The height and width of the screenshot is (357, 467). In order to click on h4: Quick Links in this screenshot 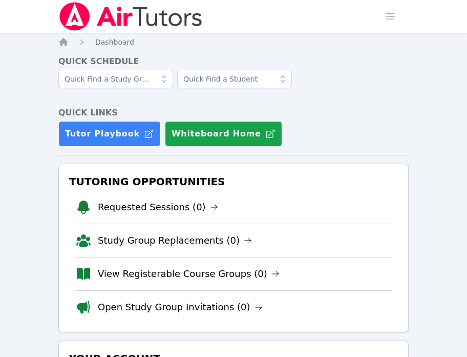, I will do `click(234, 113)`.